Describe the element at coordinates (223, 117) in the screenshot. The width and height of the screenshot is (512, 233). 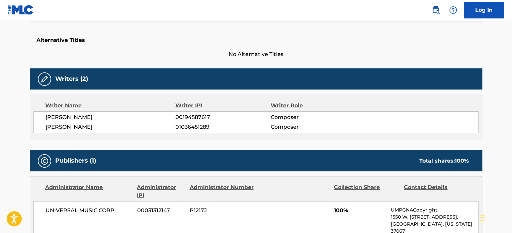
I see `span: 00194587617` at that location.